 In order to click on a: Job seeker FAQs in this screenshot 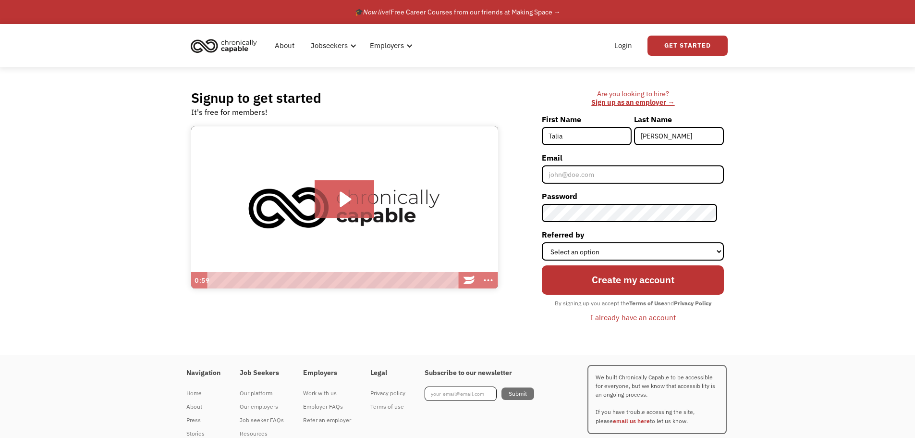, I will do `click(262, 420)`.